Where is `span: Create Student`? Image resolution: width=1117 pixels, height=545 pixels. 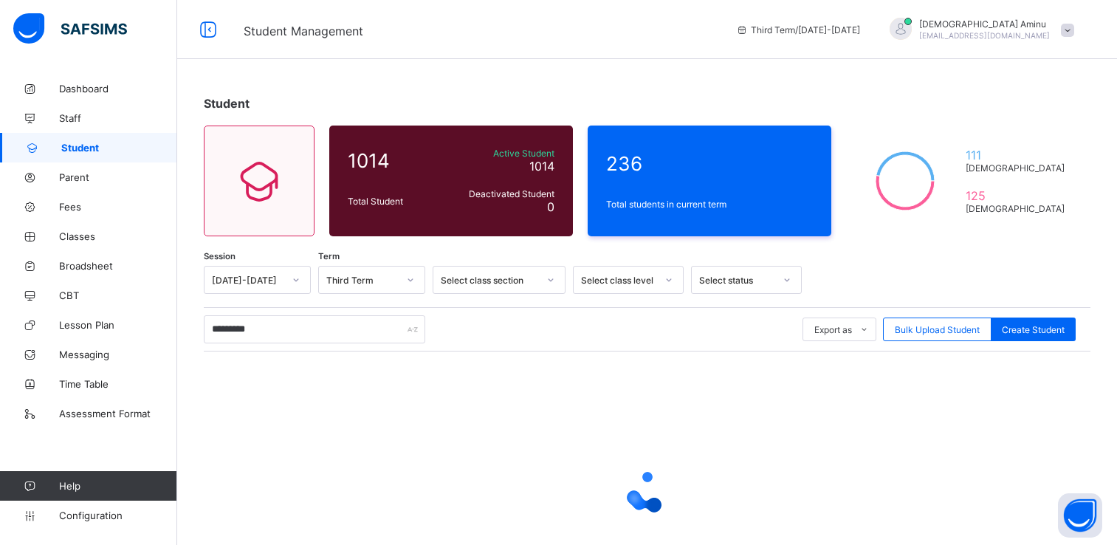 span: Create Student is located at coordinates (1033, 329).